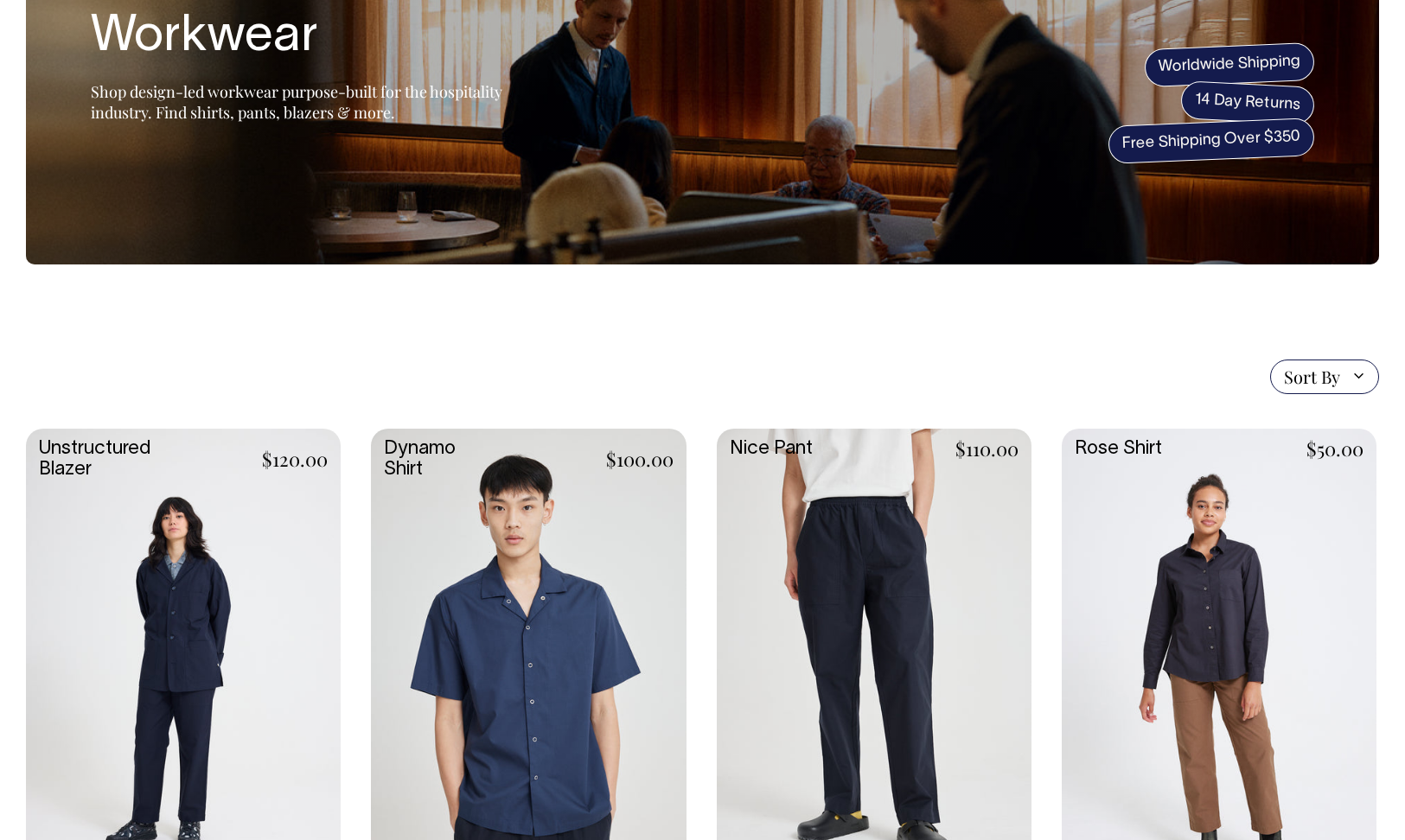 The height and width of the screenshot is (840, 1405). What do you see at coordinates (1229, 65) in the screenshot?
I see `span: Worldwide Shipping` at bounding box center [1229, 65].